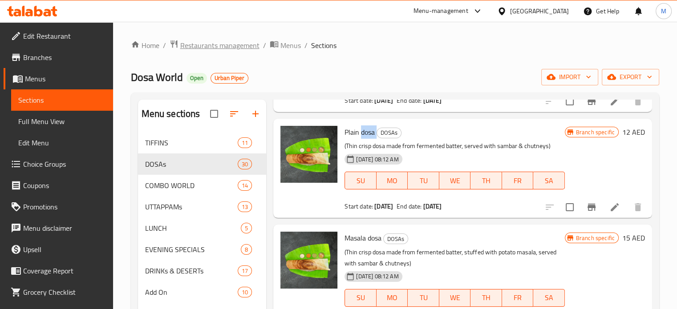 The image size is (677, 309). Describe the element at coordinates (65, 271) in the screenshot. I see `span: Coverage Report` at that location.